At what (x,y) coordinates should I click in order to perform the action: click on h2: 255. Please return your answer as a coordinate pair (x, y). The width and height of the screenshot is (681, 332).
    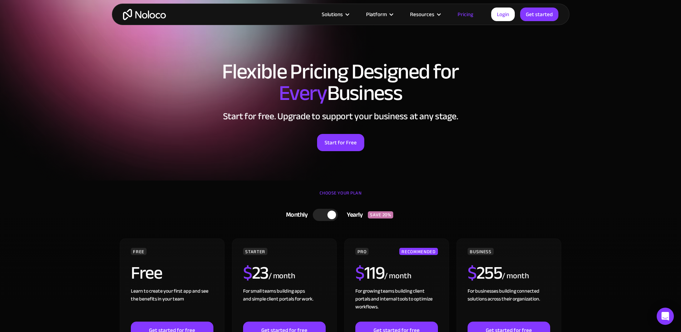
    Looking at the image, I should click on (485, 273).